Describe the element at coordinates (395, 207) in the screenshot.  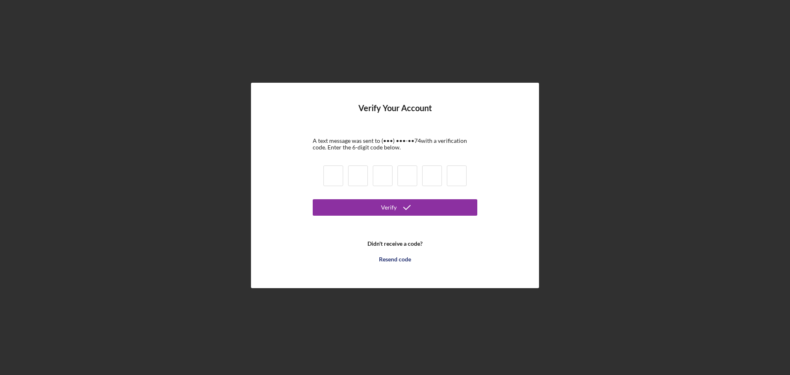
I see `button: Verify` at that location.